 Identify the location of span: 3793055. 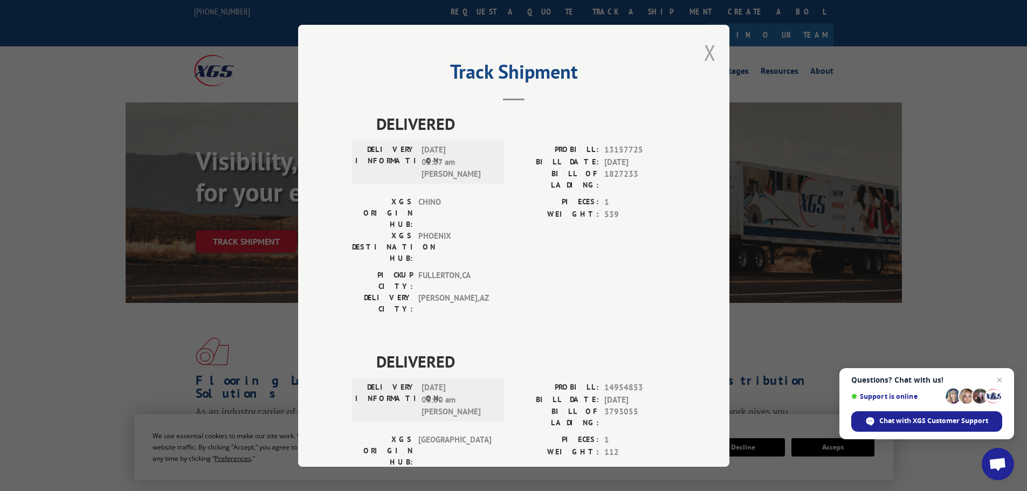
(640, 417).